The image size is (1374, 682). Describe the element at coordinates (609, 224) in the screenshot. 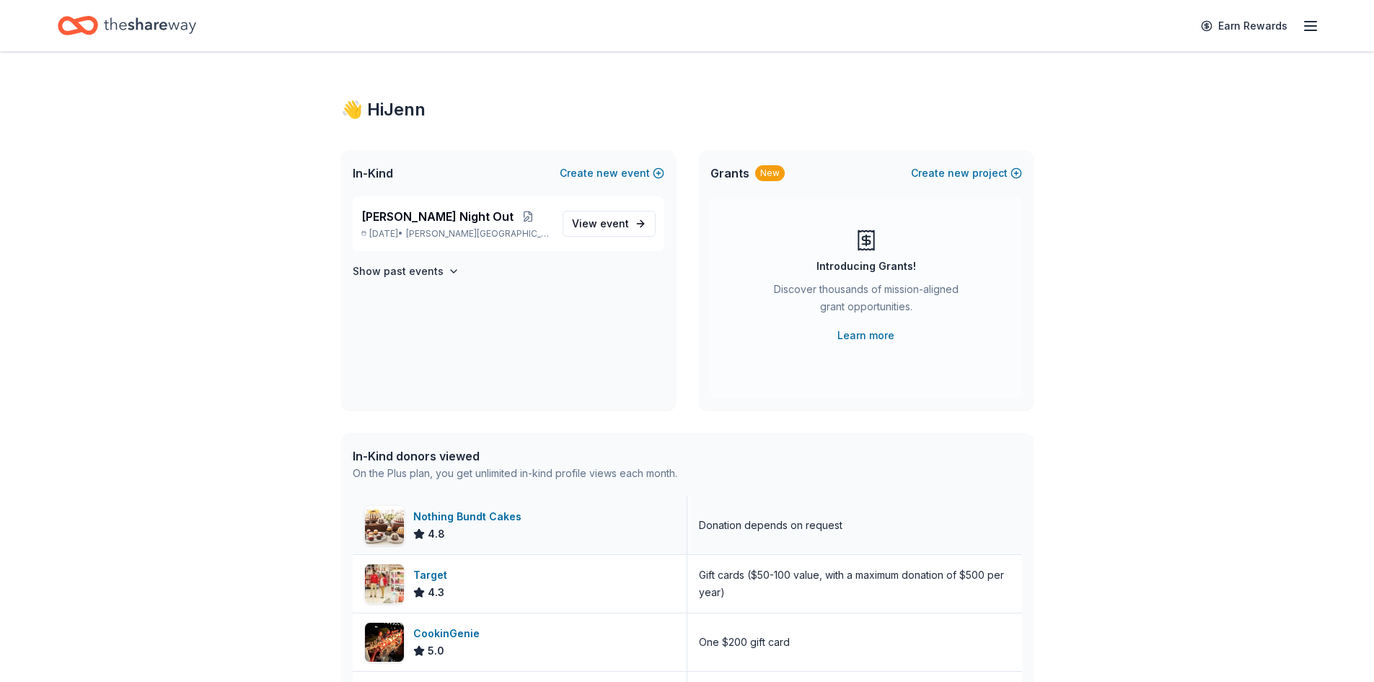

I see `a: View event` at that location.